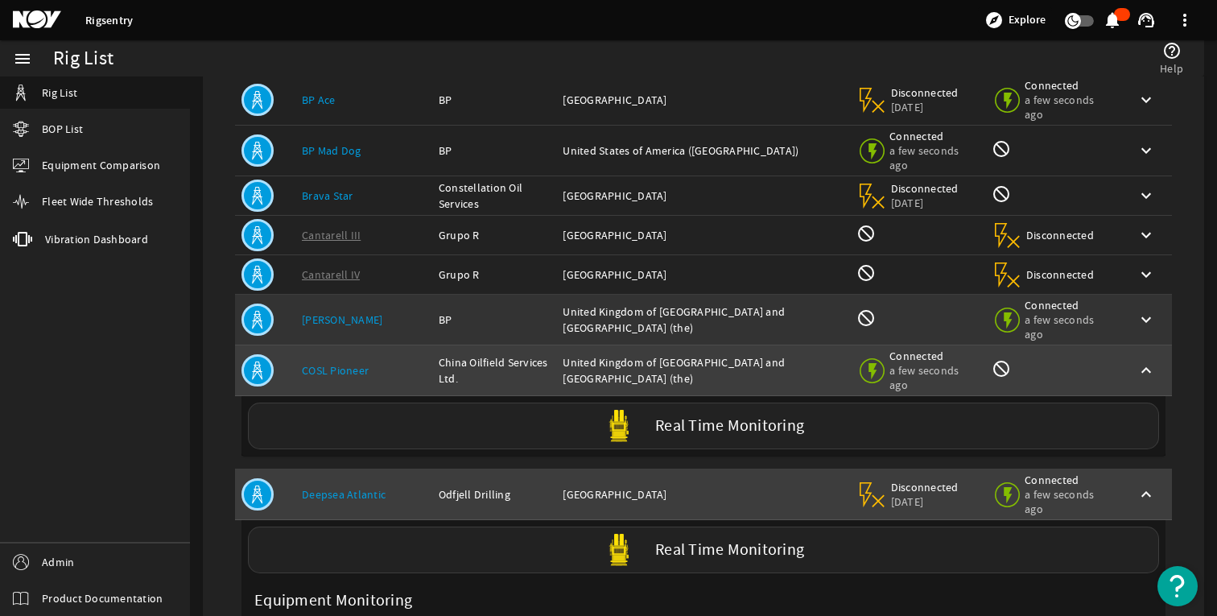  What do you see at coordinates (97, 239) in the screenshot?
I see `span: Vibration Dashboard` at bounding box center [97, 239].